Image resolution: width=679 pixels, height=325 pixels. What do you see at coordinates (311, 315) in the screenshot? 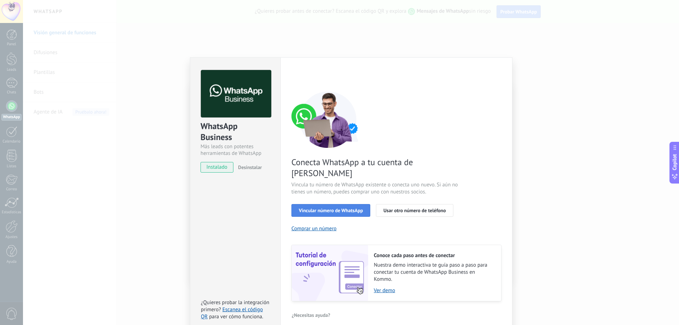
I see `button: ¿Necesitas ayuda?` at bounding box center [311, 315].